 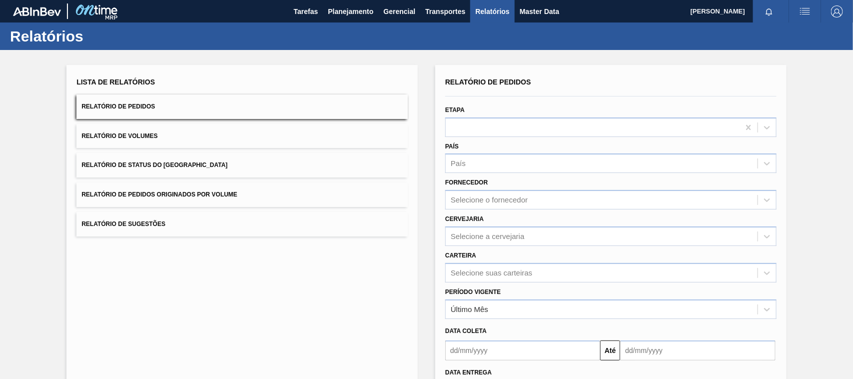 What do you see at coordinates (488, 236) in the screenshot?
I see `div: Selecione a cervejaria` at bounding box center [488, 236].